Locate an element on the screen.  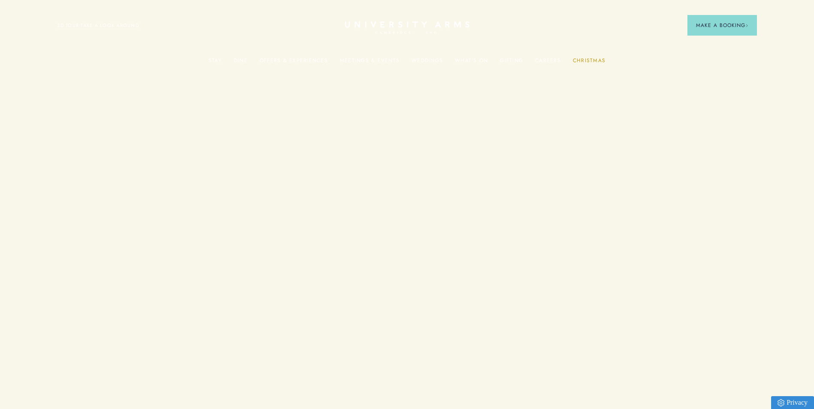
a: Weddings is located at coordinates (427, 63).